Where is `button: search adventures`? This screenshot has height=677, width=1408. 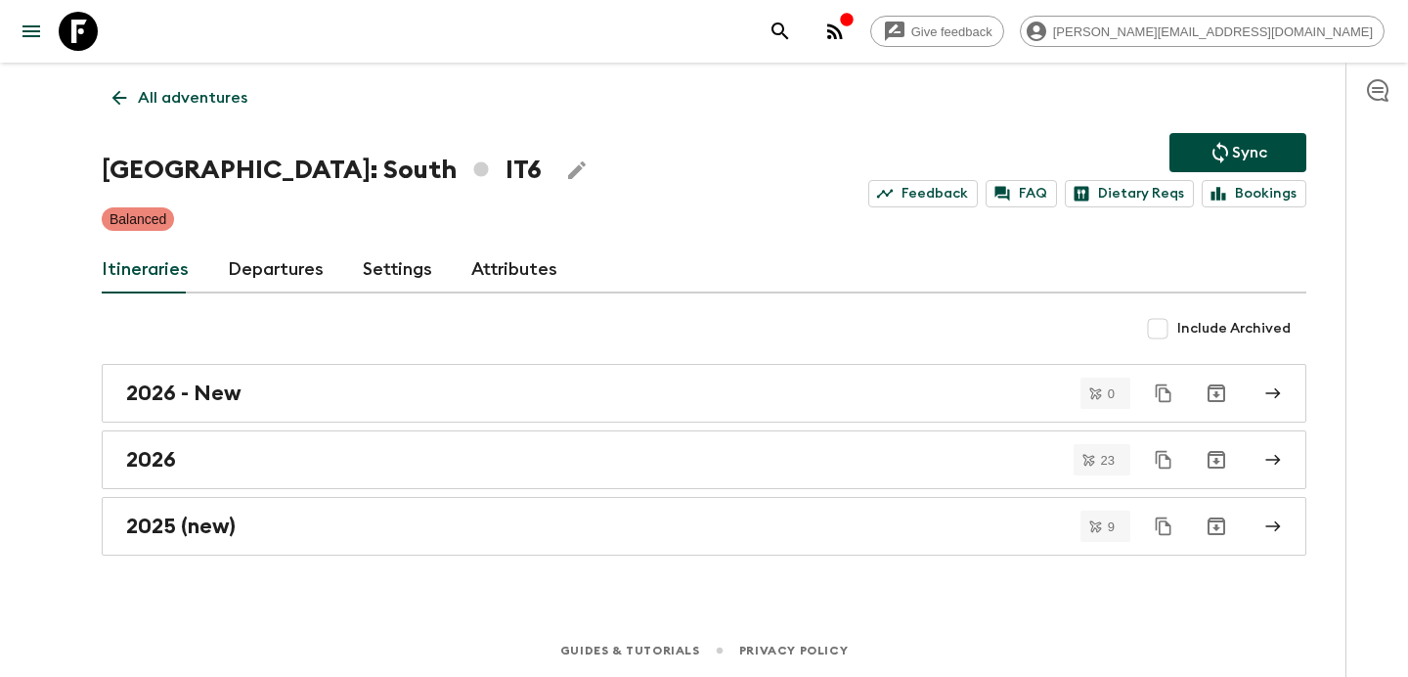
button: search adventures is located at coordinates (780, 31).